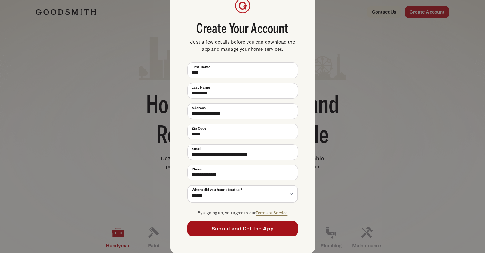  Describe the element at coordinates (201, 87) in the screenshot. I see `span: Last Name` at that location.